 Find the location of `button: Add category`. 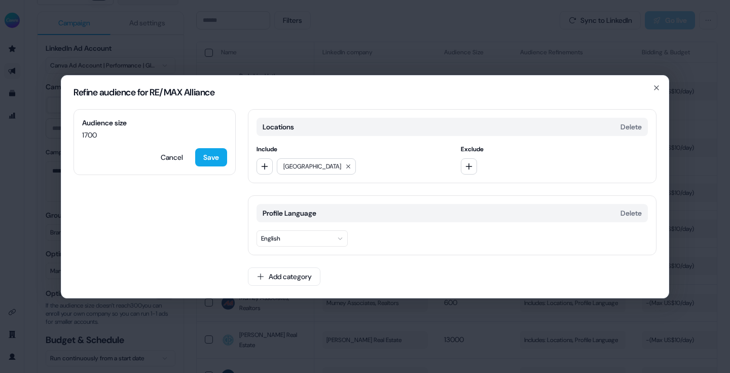

button: Add category is located at coordinates (284, 276).